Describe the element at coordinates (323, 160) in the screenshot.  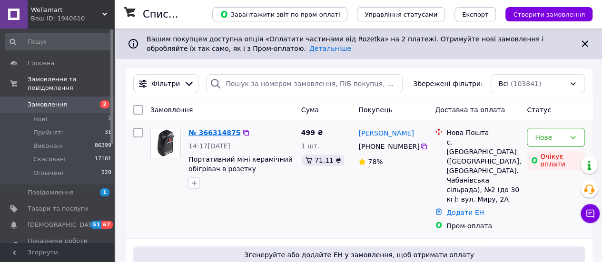
I see `div: 71.11 ₴` at that location.